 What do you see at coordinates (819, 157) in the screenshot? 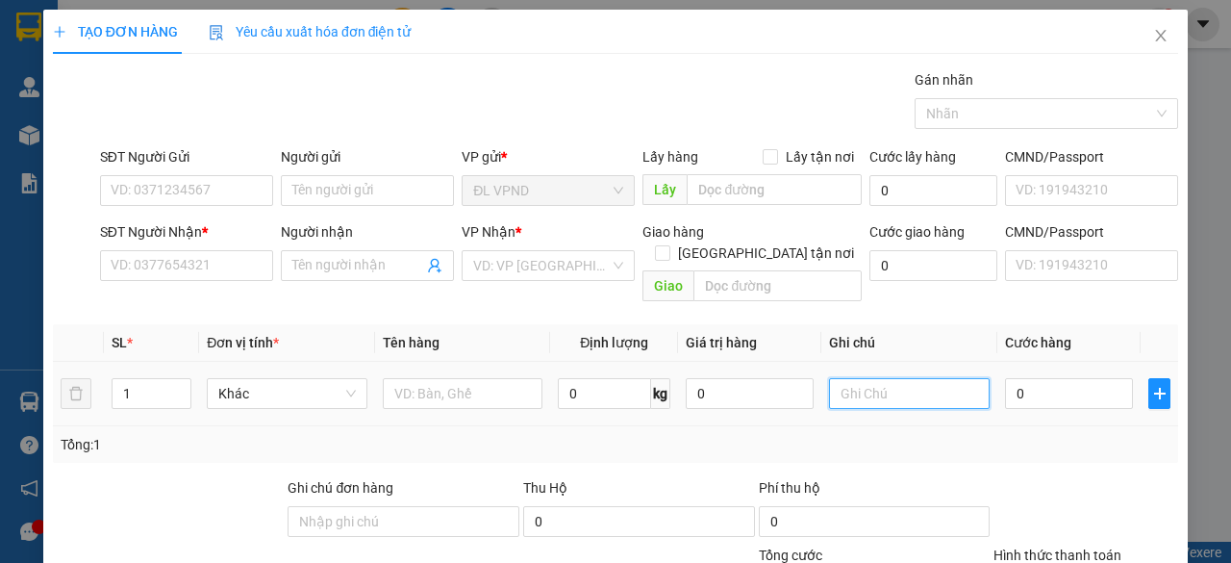
I see `span: Lấy tận nơi` at bounding box center [819, 157].